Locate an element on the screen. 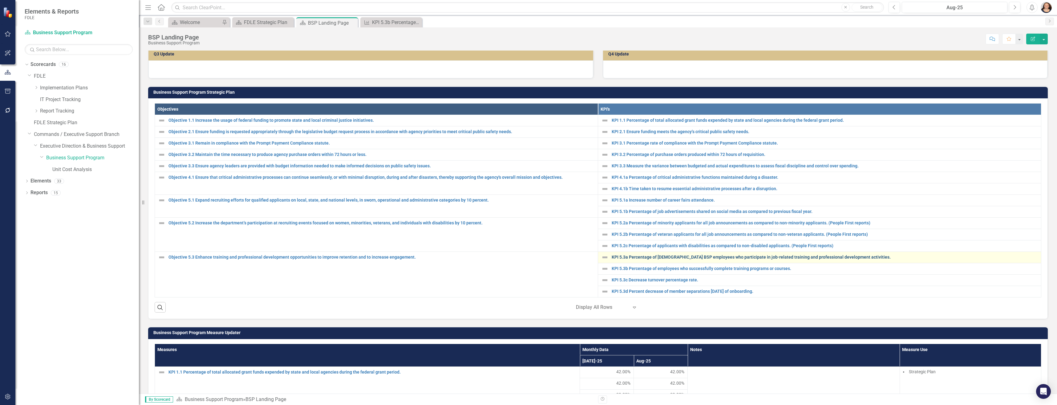 This screenshot has width=1057, height=405. a: KPI 5.3b Percentage of employees who successfully complete training programs or courses. is located at coordinates (391, 22).